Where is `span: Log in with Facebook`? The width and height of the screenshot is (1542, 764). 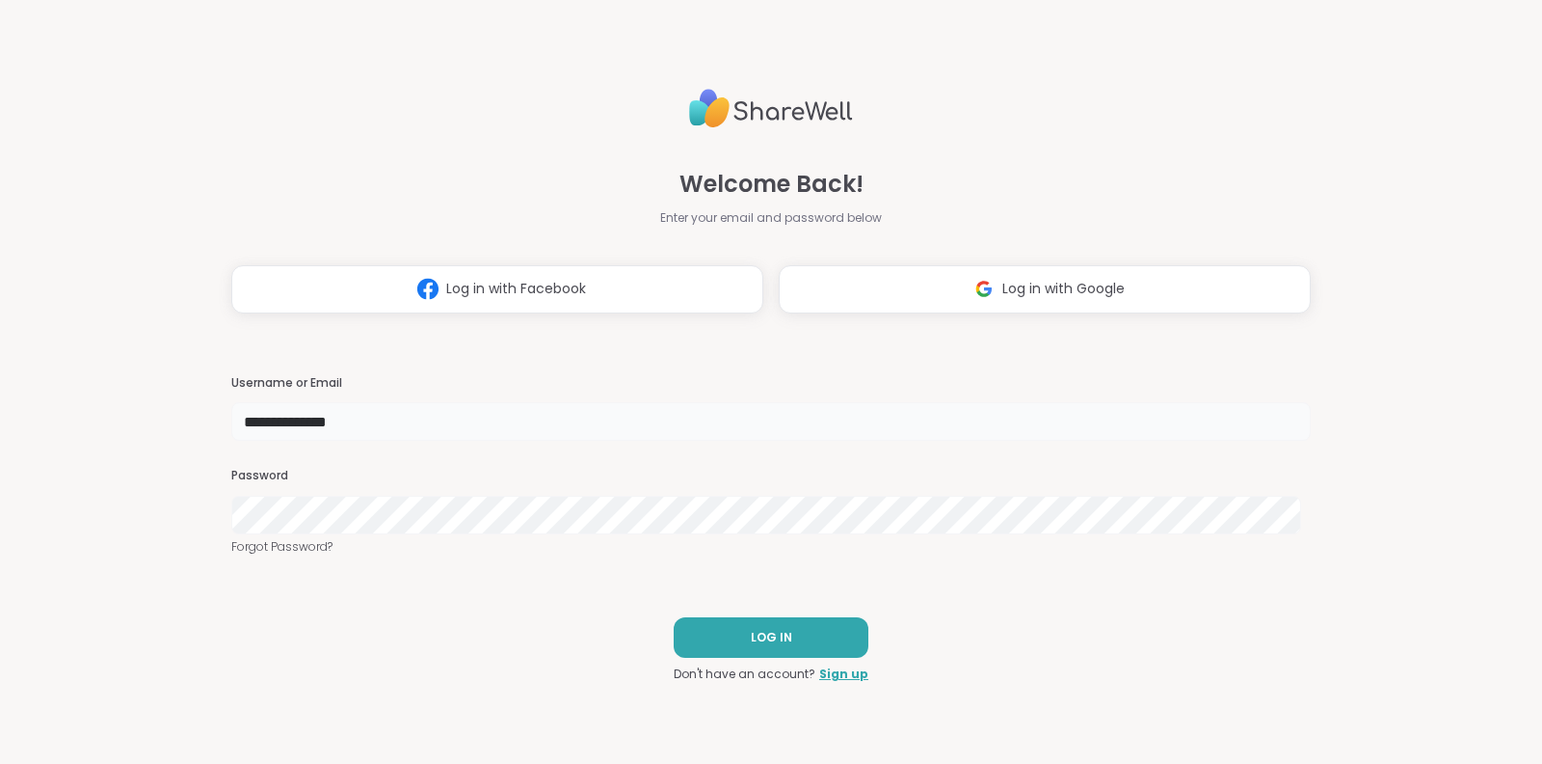
span: Log in with Facebook is located at coordinates (516, 288).